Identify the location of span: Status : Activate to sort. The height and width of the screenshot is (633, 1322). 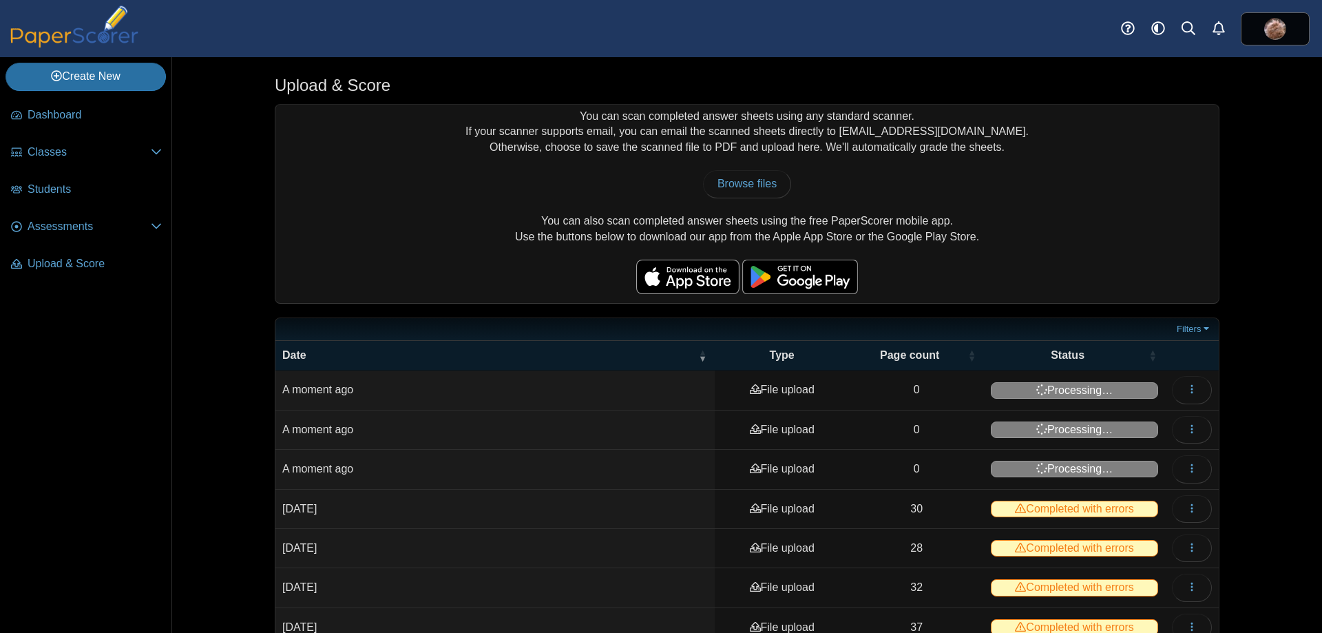
(1153, 355).